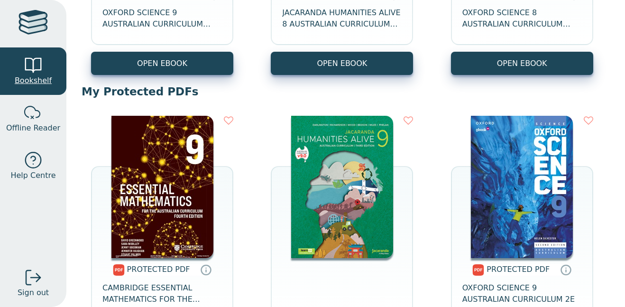 The image size is (625, 307). What do you see at coordinates (346, 92) in the screenshot?
I see `p: My Protected PDFs` at bounding box center [346, 92].